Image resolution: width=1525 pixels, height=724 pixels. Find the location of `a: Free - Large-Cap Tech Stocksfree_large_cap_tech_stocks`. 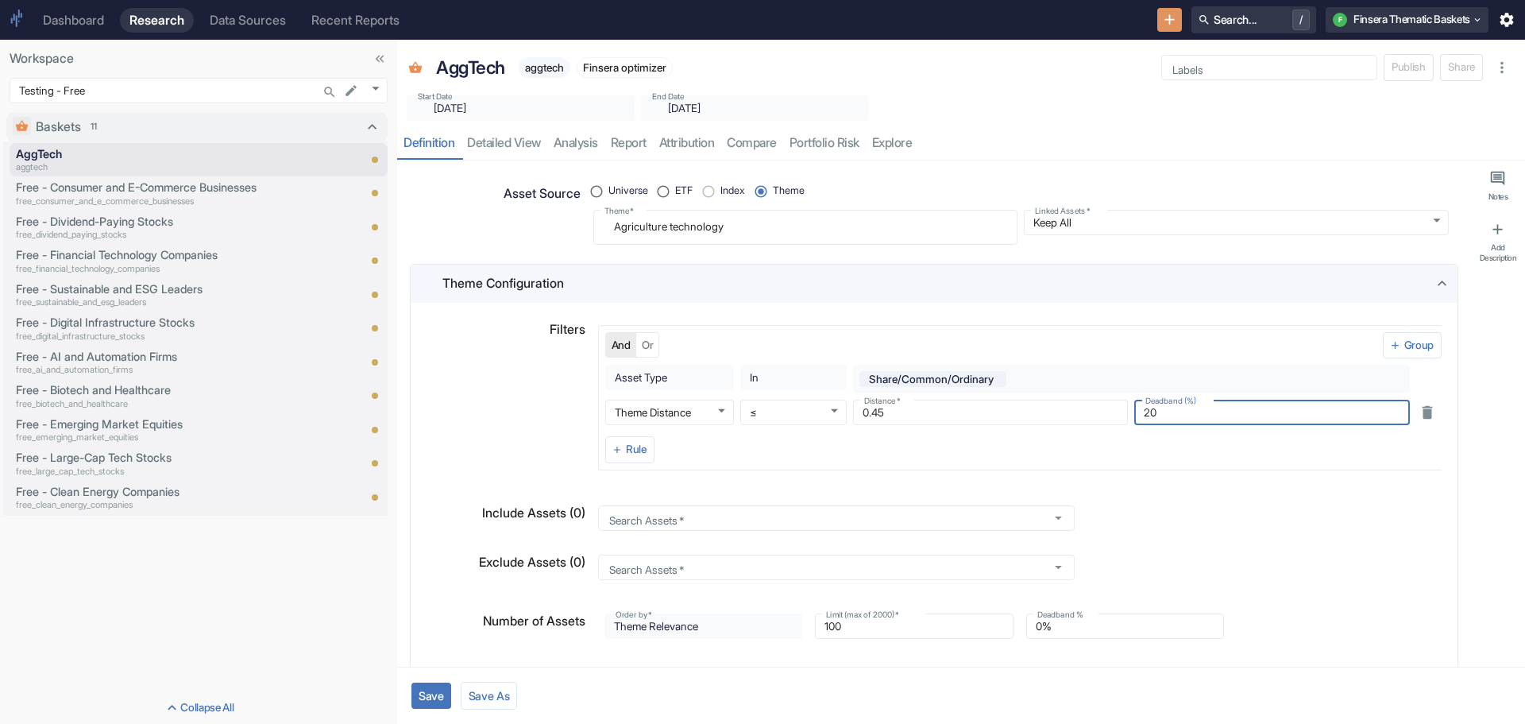

a: Free - Large-Cap Tech Stocksfree_large_cap_tech_stocks is located at coordinates (164, 463).